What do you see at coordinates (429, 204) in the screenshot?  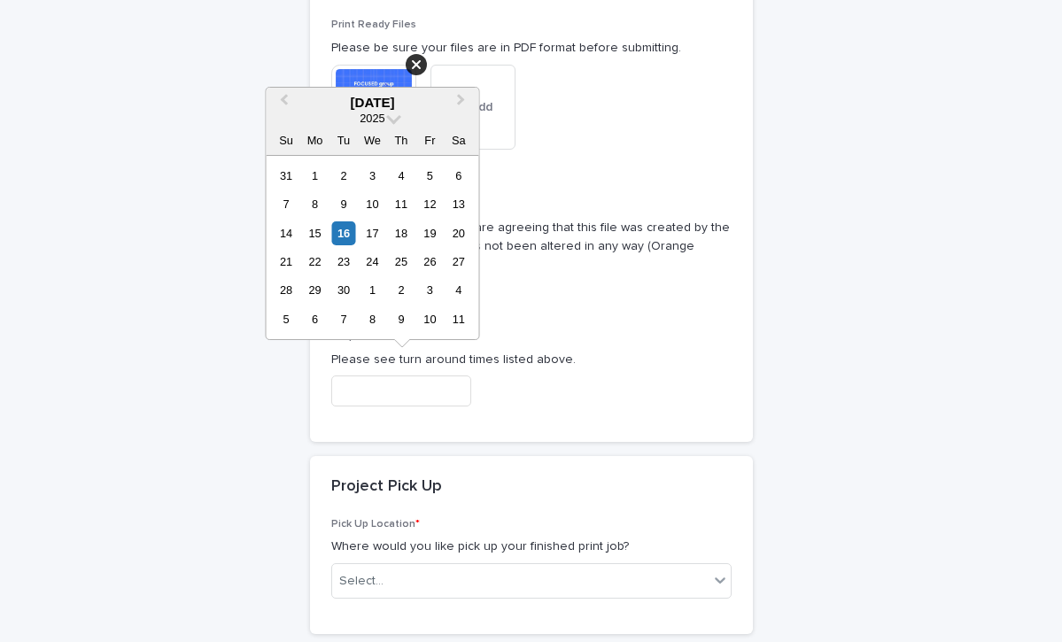 I see `div: Choose Friday, September 12th, 2025` at bounding box center [429, 204].